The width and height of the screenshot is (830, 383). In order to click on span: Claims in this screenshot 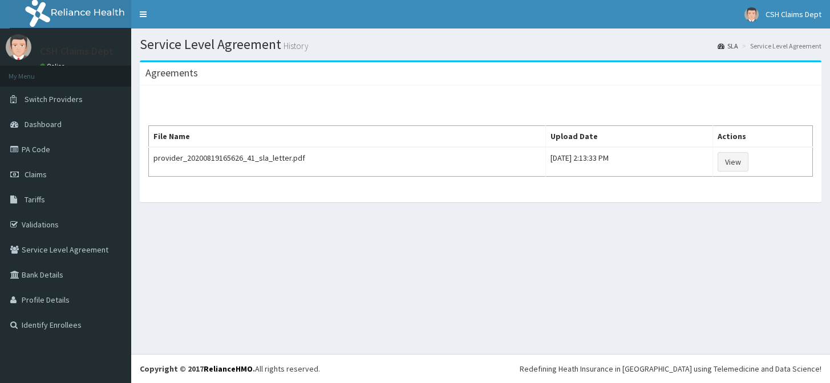, I will do `click(35, 174)`.